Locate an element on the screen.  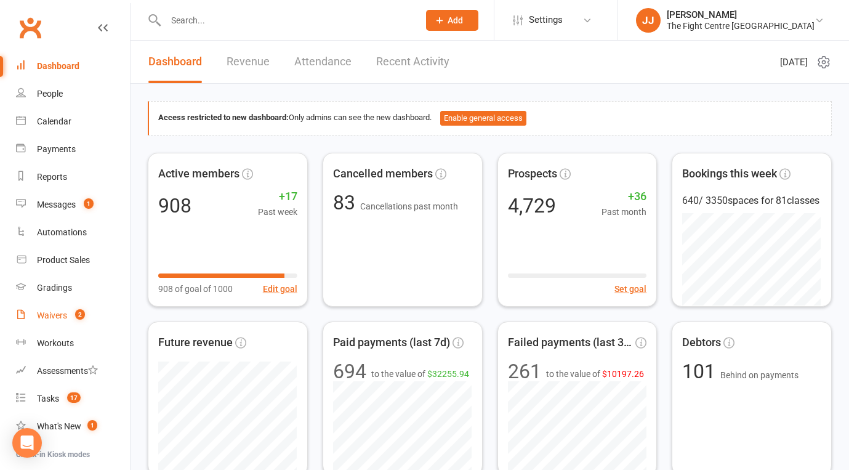
a: Messages 1 is located at coordinates (73, 205).